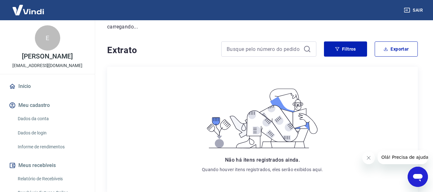  Describe the element at coordinates (51, 133) in the screenshot. I see `a: Dados de login` at that location.